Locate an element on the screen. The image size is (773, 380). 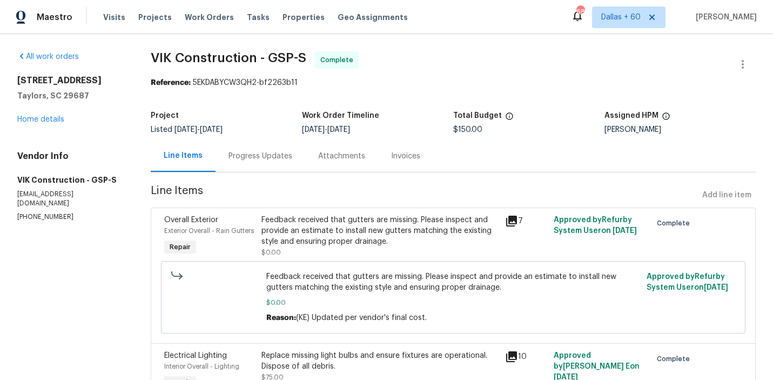
span: Work Orders is located at coordinates (209, 17).